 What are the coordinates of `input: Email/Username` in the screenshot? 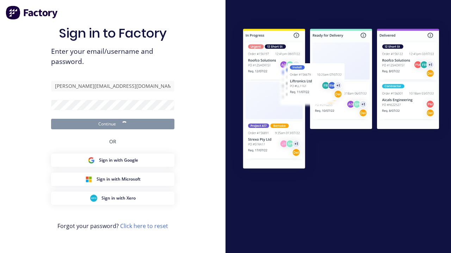 It's located at (113, 86).